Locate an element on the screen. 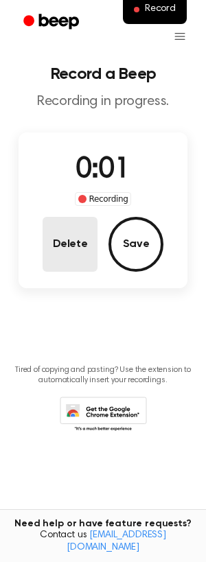  span: Record is located at coordinates (160, 10).